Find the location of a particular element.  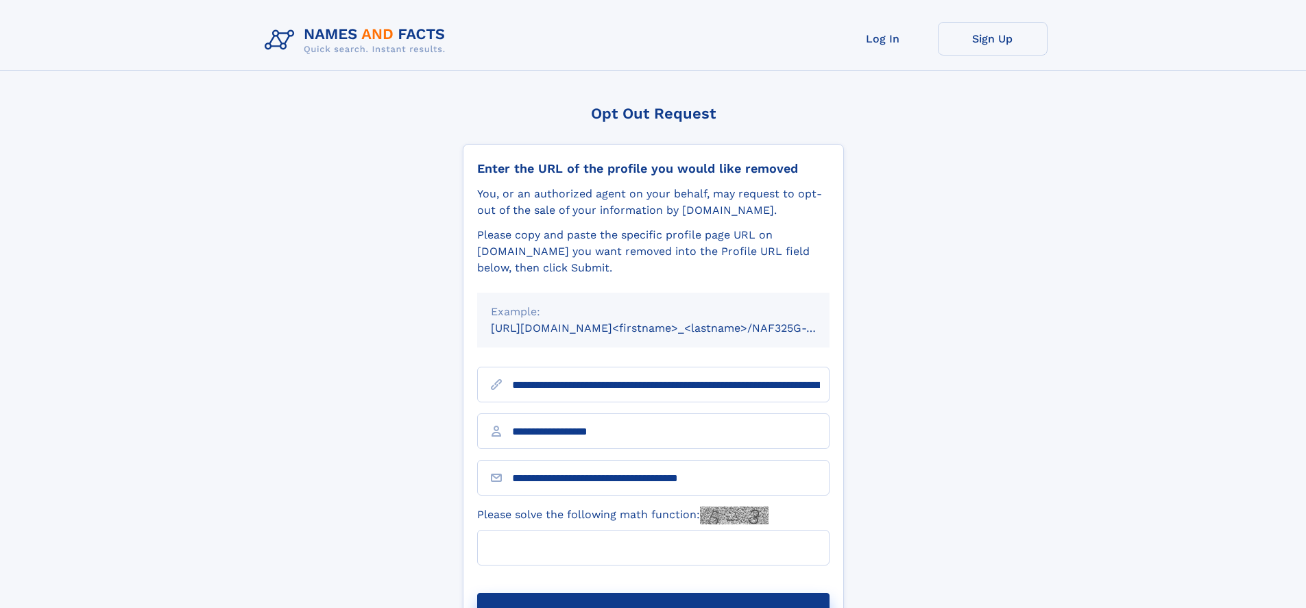

div: Enter the URL of the profile you would like removed is located at coordinates (654, 169).